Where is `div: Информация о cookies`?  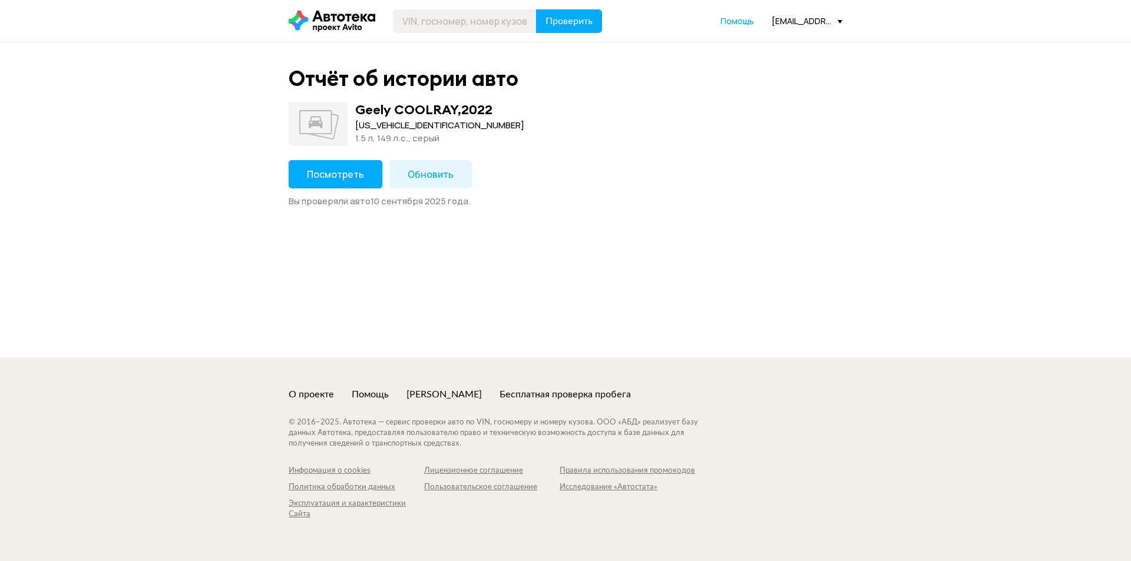 div: Информация о cookies is located at coordinates (356, 471).